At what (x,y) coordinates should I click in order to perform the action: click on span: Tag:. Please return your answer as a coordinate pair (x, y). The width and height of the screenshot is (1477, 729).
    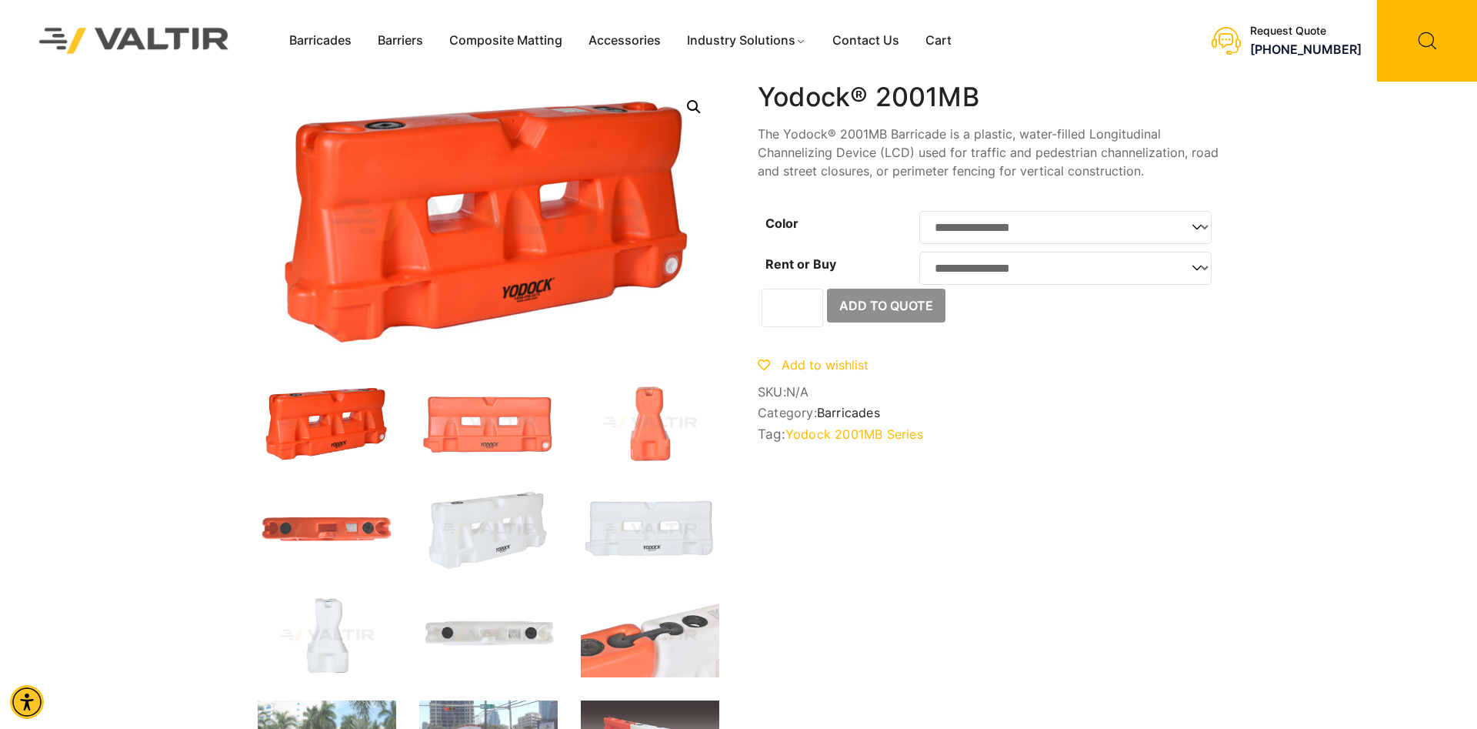
    Looking at the image, I should click on (989, 434).